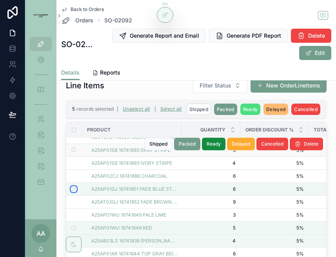  What do you see at coordinates (211, 202) in the screenshot?
I see `span: 9` at bounding box center [211, 202].